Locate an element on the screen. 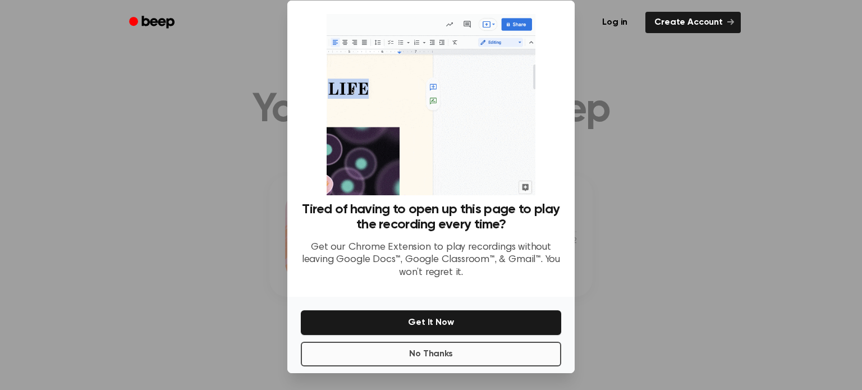 The width and height of the screenshot is (862, 390). h3: Tired of having to open up this page to play the recording every time? is located at coordinates (431, 217).